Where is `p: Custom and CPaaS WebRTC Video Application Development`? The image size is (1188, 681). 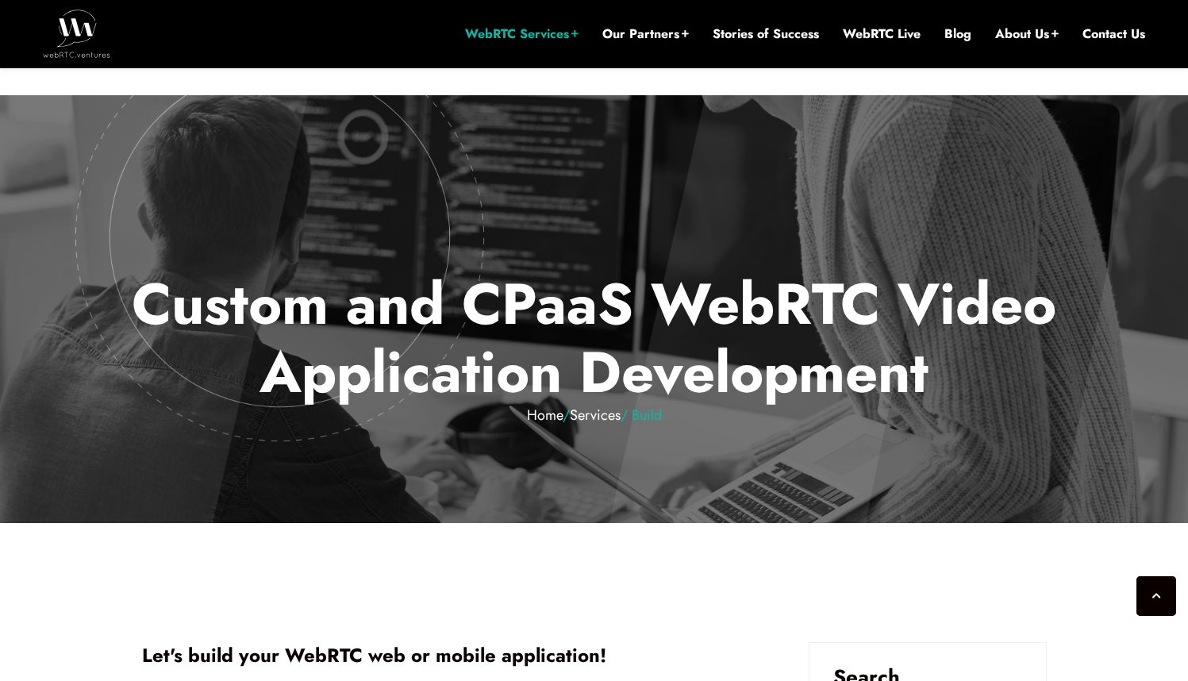 p: Custom and CPaaS WebRTC Video Application Development is located at coordinates (594, 347).